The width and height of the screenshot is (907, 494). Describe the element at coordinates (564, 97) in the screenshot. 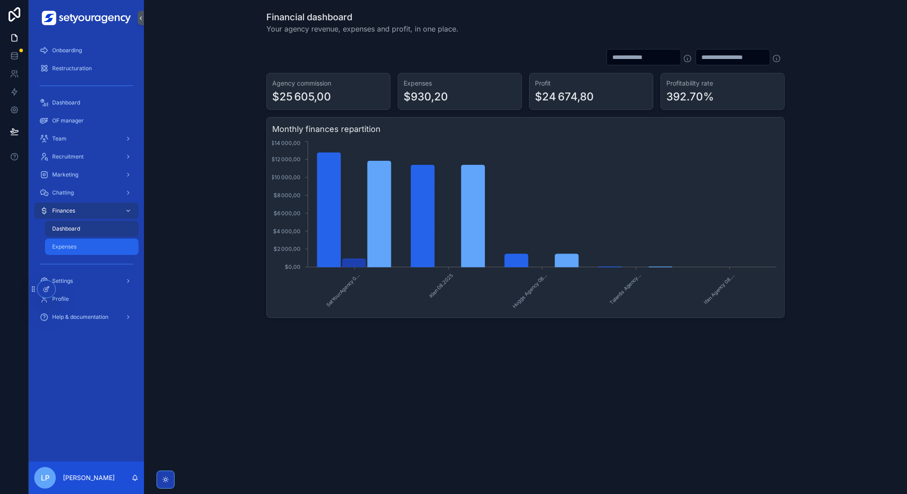

I see `div: $24 674,80` at that location.